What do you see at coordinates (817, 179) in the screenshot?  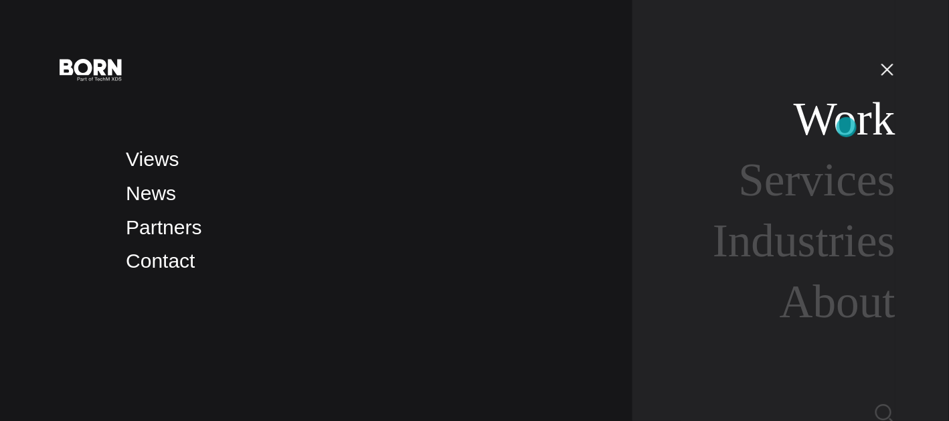 I see `a: Services` at bounding box center [817, 179].